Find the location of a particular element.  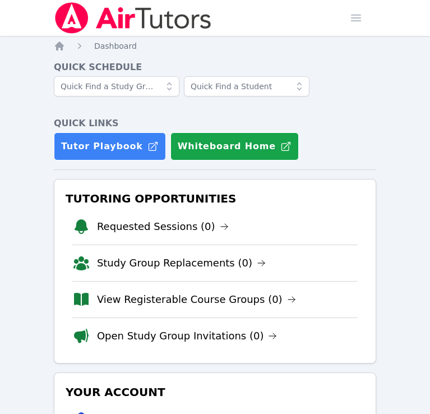

h4: Quick Links is located at coordinates (215, 123).